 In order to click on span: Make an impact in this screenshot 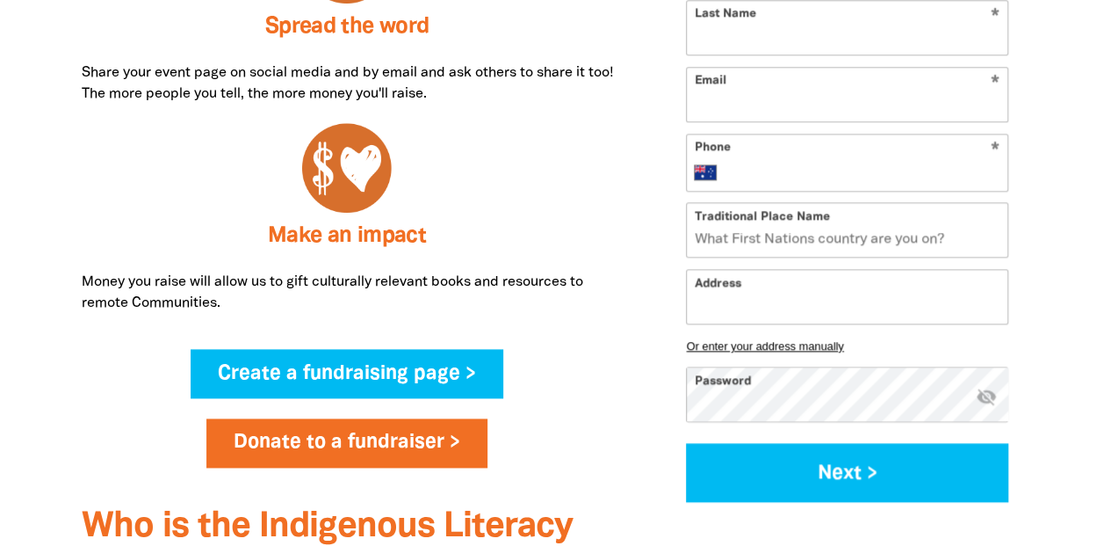, I will do `click(347, 235)`.